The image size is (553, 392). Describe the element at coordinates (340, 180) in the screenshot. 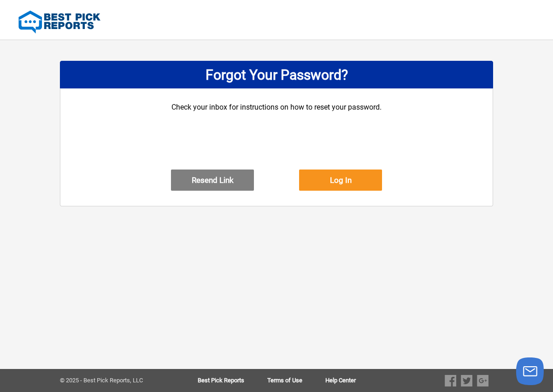

I see `button: Log In` at that location.